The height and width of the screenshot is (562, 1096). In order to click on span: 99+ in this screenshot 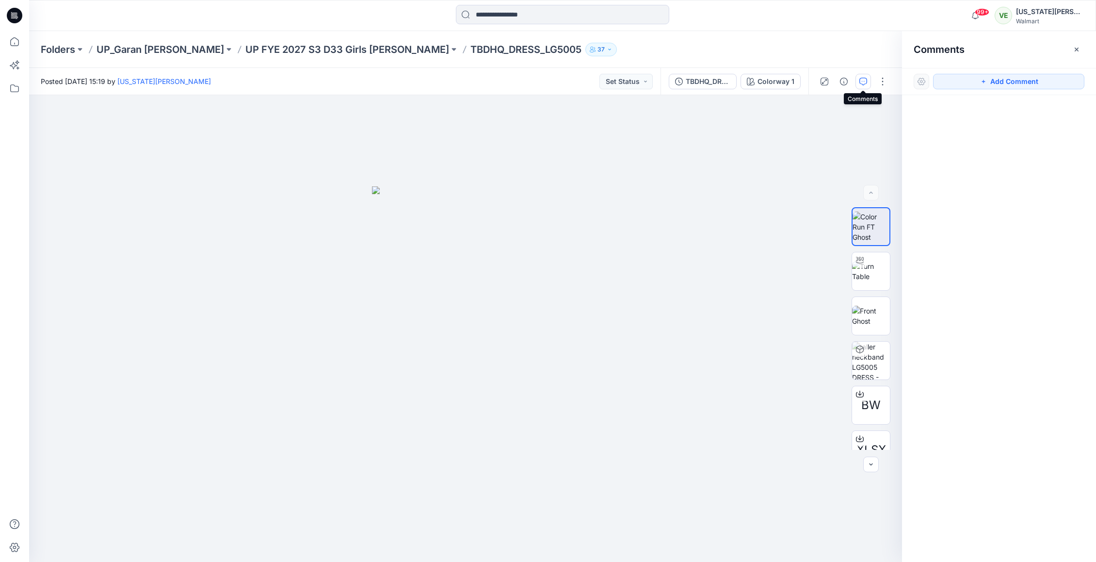, I will do `click(982, 12)`.